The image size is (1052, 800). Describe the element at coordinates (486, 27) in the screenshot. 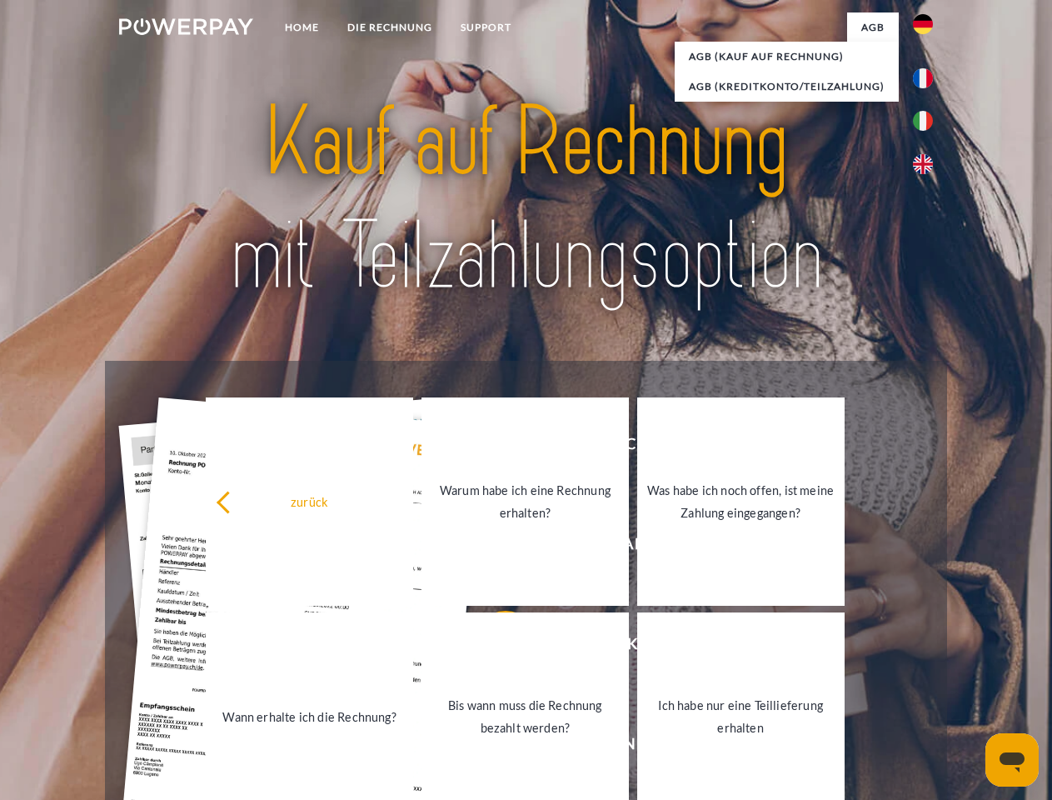

I see `a: SUPPORT` at that location.